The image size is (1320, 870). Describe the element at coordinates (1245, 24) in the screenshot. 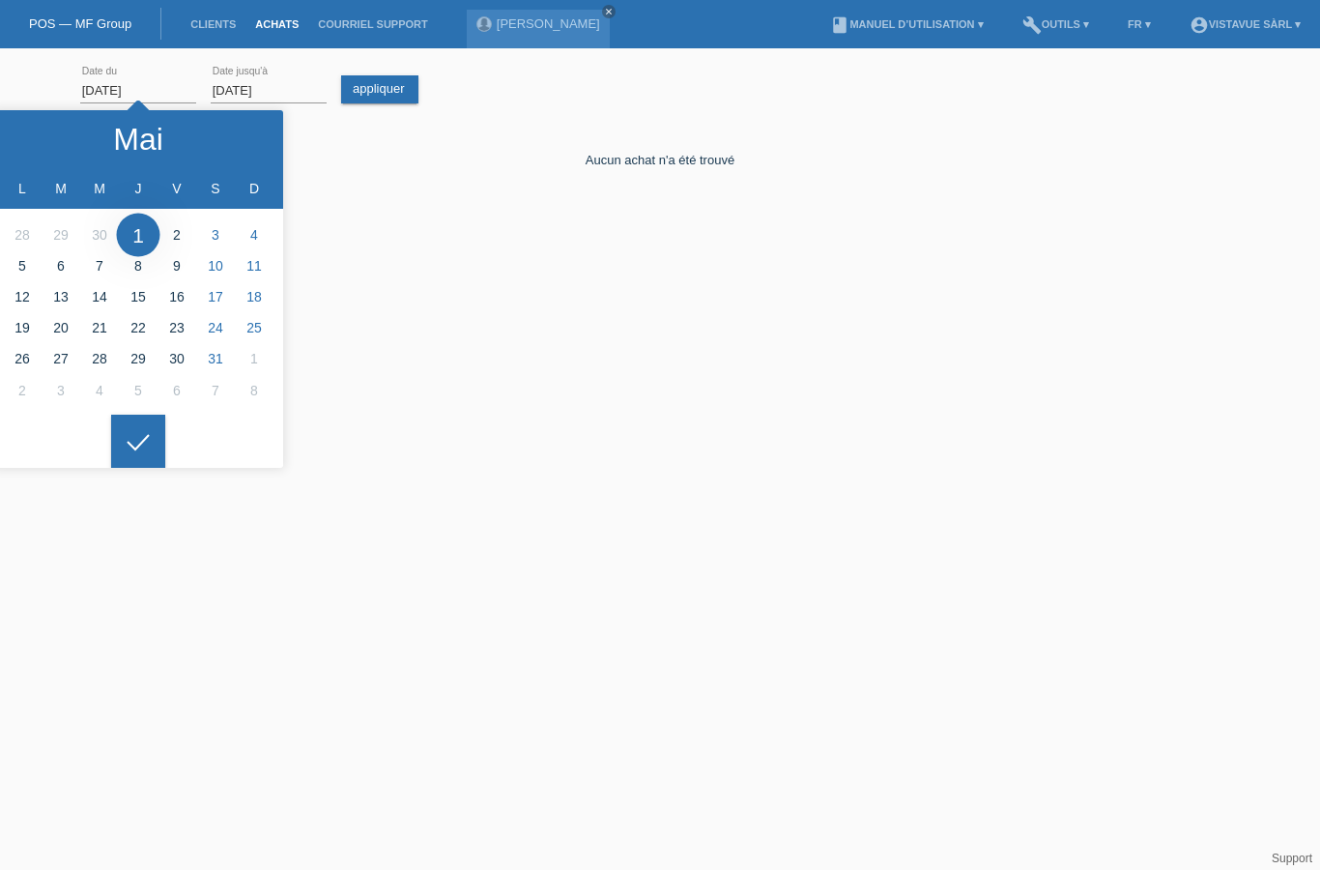

I see `a: account_circleVistavue Sàrl ▾` at that location.